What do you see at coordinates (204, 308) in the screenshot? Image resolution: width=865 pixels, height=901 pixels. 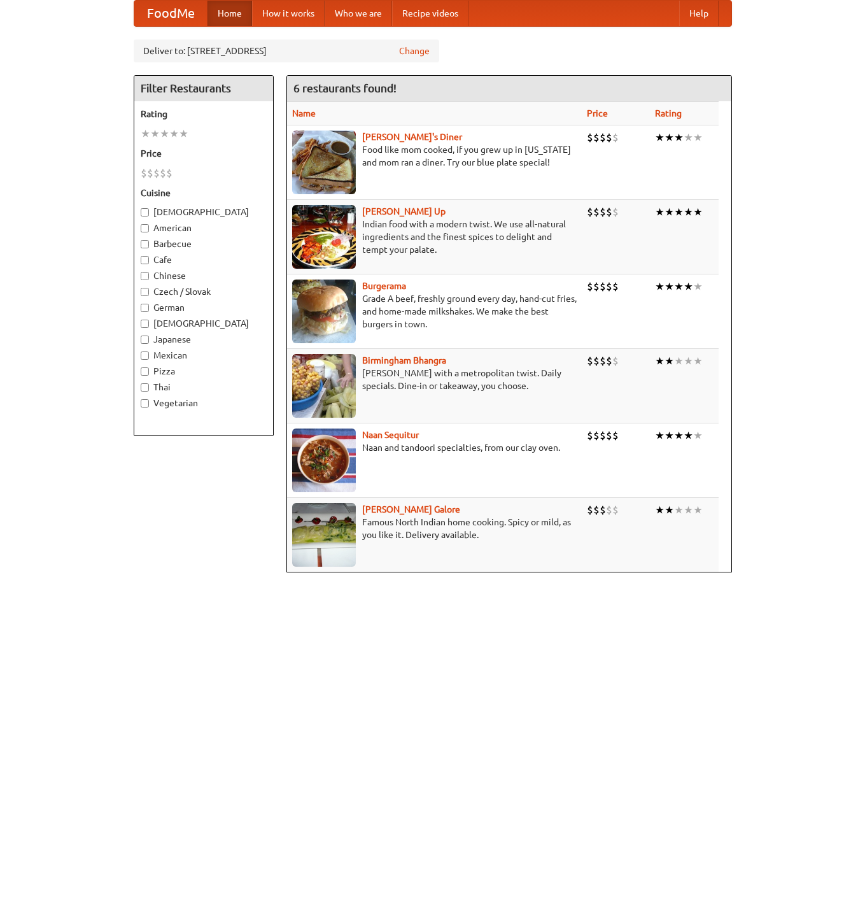 I see `label: German` at bounding box center [204, 308].